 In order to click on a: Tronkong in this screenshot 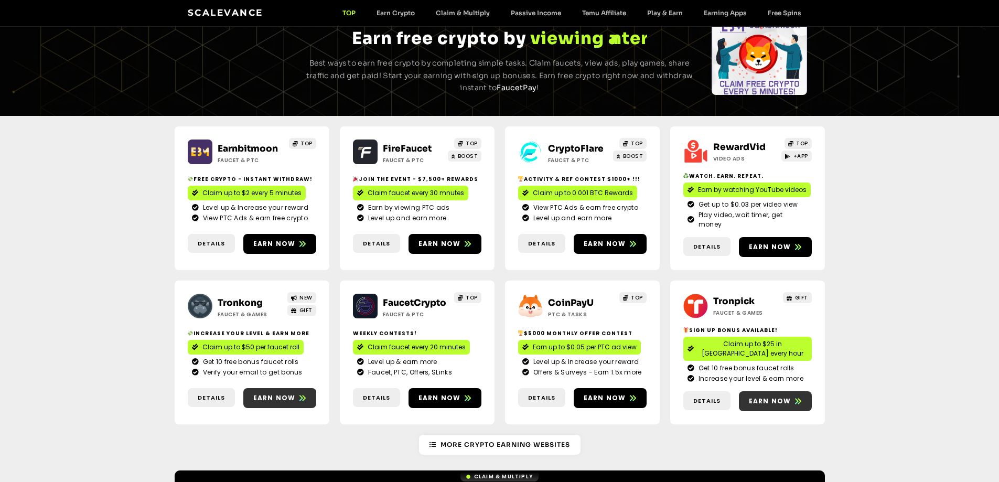, I will do `click(240, 302)`.